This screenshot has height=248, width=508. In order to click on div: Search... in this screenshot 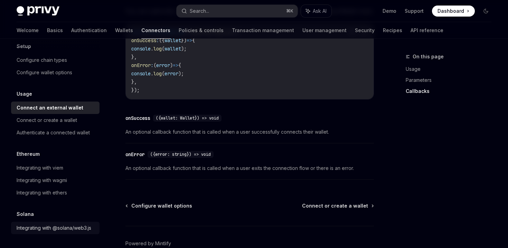, I will do `click(199, 11)`.